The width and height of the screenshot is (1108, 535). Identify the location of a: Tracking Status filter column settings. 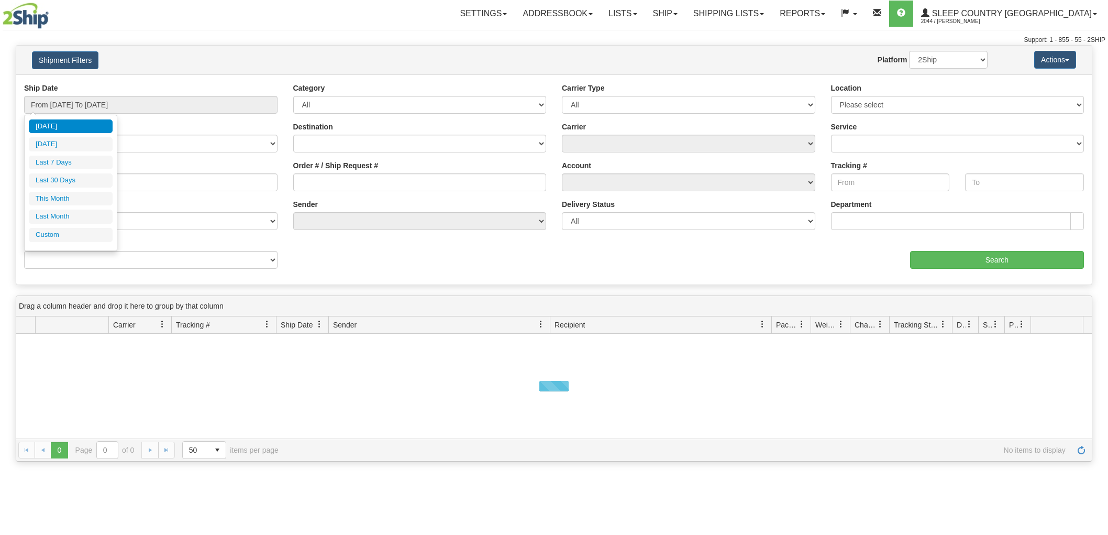
(943, 324).